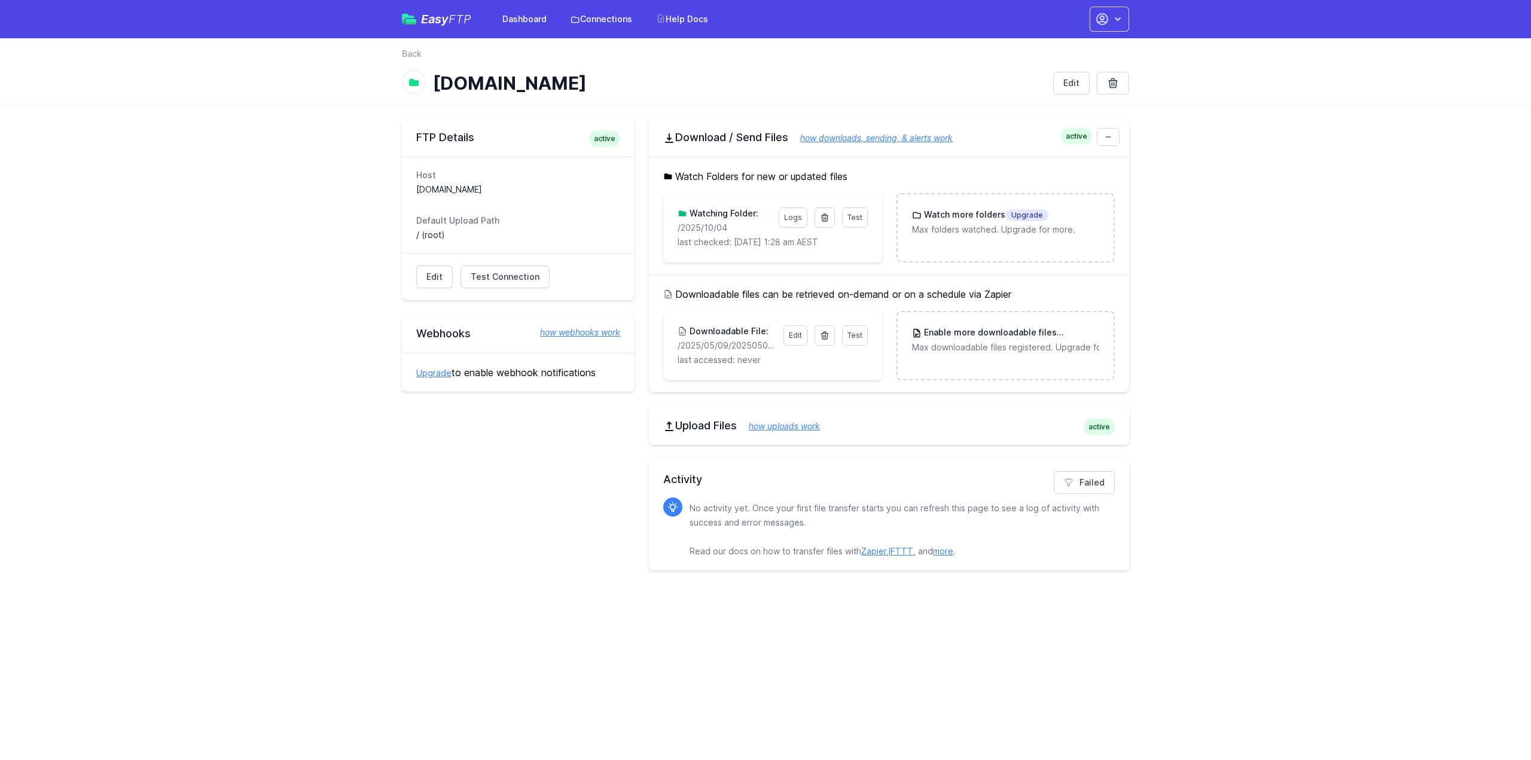 The height and width of the screenshot is (760, 1531). I want to click on p: /2025/10/04, so click(724, 228).